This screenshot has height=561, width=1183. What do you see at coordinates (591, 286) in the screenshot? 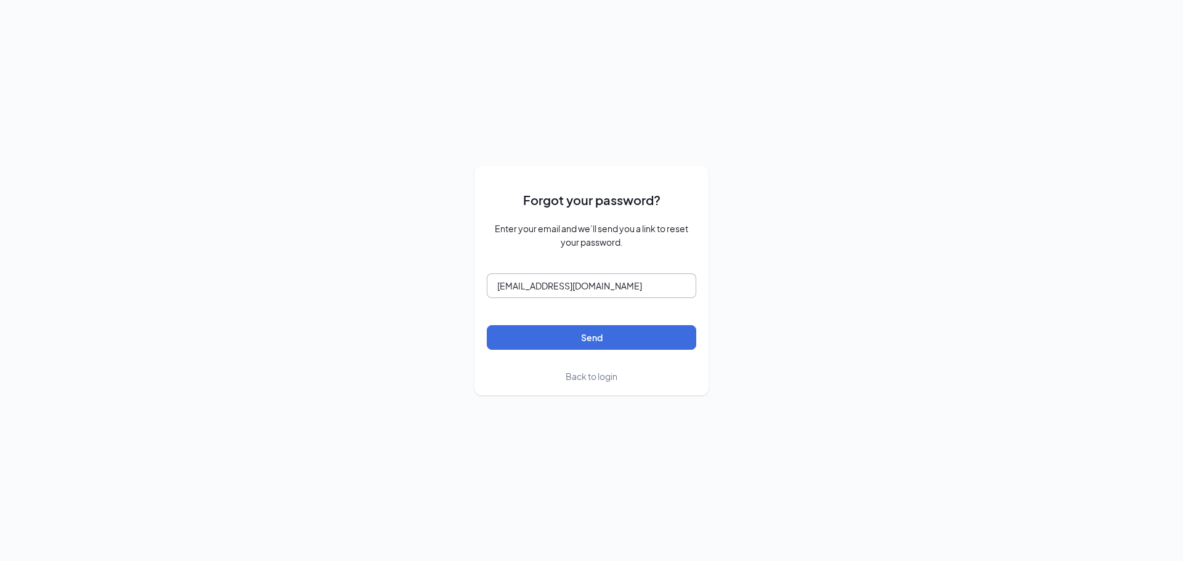
I see `input: Email` at bounding box center [591, 286].